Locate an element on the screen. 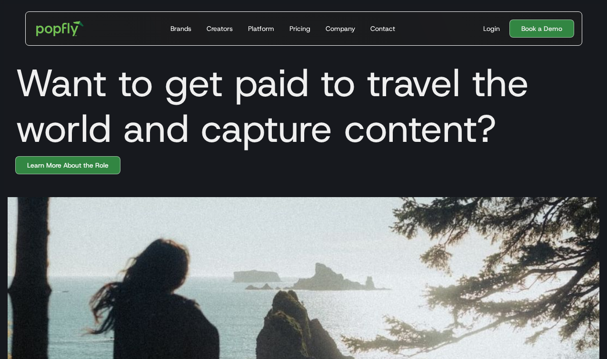 The height and width of the screenshot is (359, 607). div: Contact is located at coordinates (383, 29).